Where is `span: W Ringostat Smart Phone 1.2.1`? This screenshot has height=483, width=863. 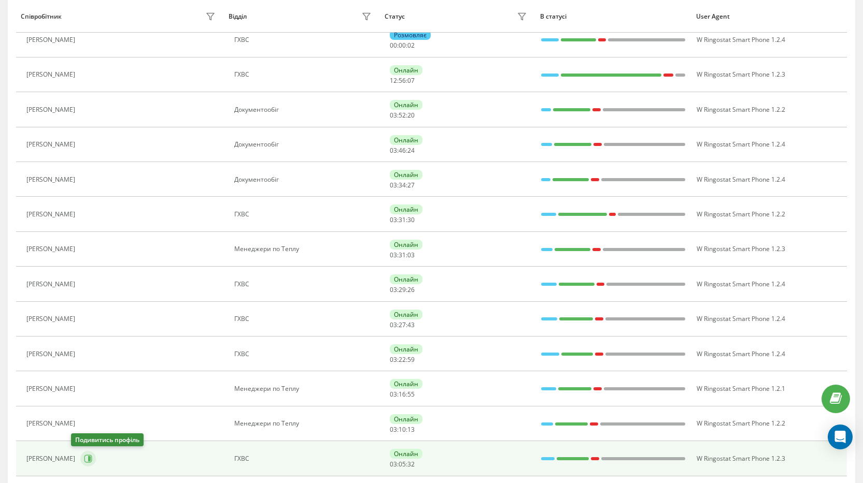 span: W Ringostat Smart Phone 1.2.1 is located at coordinates (741, 389).